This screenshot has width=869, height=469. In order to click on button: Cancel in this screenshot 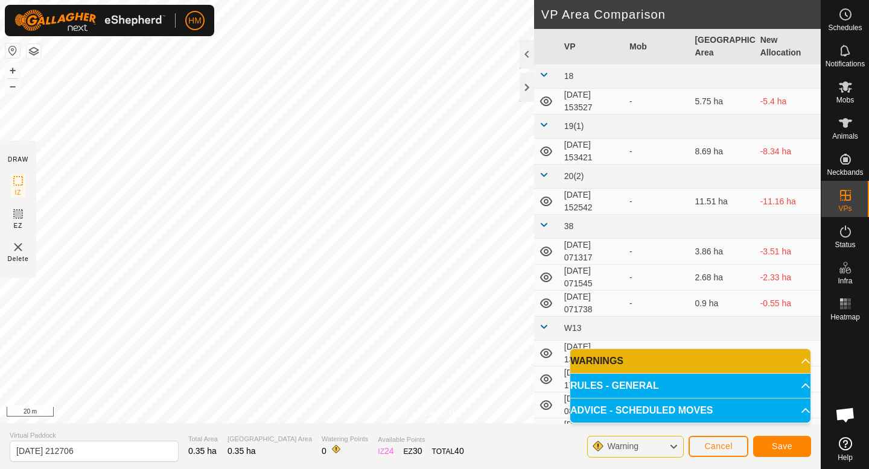, I will do `click(718, 447)`.